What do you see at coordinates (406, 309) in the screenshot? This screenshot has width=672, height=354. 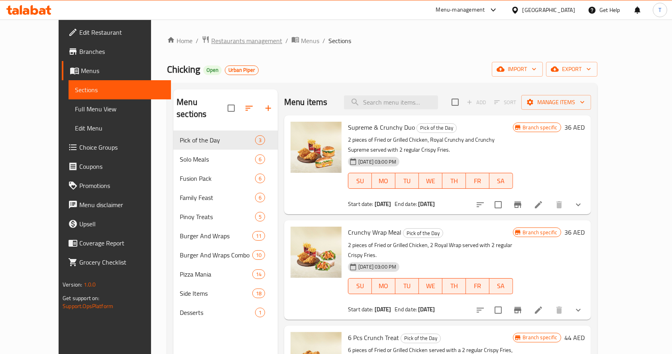 I see `span: End date:` at bounding box center [406, 309].